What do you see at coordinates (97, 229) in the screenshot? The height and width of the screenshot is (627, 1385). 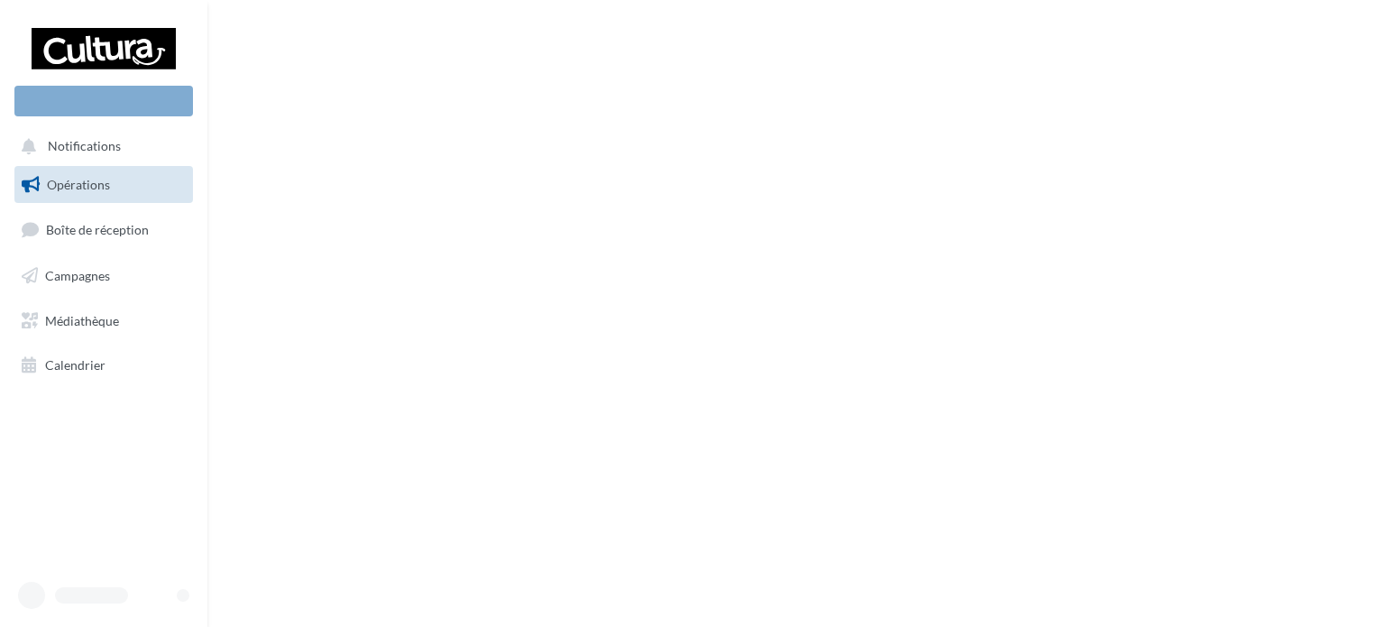 I see `span: Boîte de réception` at bounding box center [97, 229].